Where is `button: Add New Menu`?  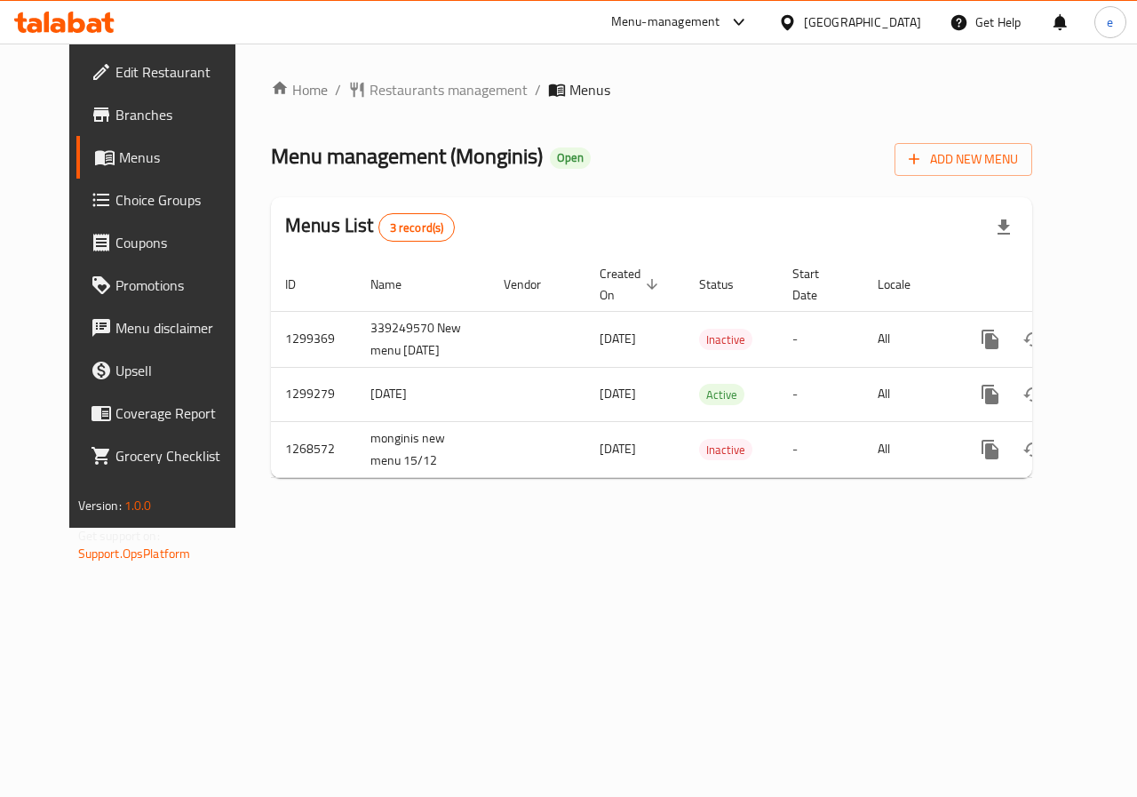 button: Add New Menu is located at coordinates (963, 159).